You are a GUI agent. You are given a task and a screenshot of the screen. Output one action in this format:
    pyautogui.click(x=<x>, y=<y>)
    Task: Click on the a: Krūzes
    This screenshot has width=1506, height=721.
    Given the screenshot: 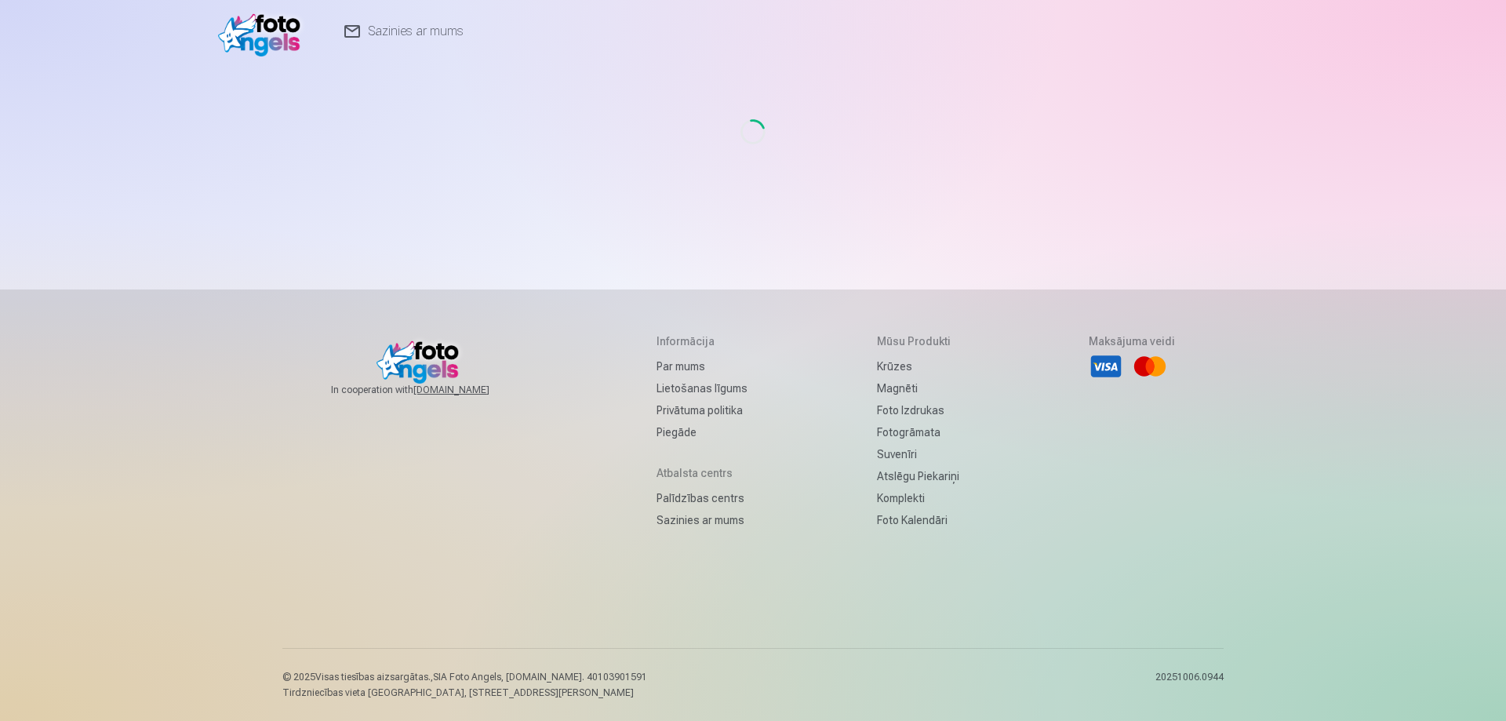 What is the action you would take?
    pyautogui.click(x=918, y=366)
    